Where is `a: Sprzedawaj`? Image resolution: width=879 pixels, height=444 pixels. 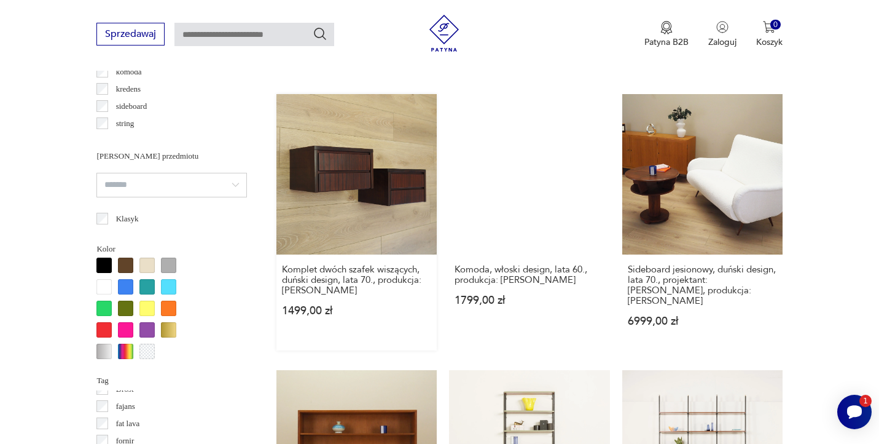
a: Sprzedawaj is located at coordinates (130, 35).